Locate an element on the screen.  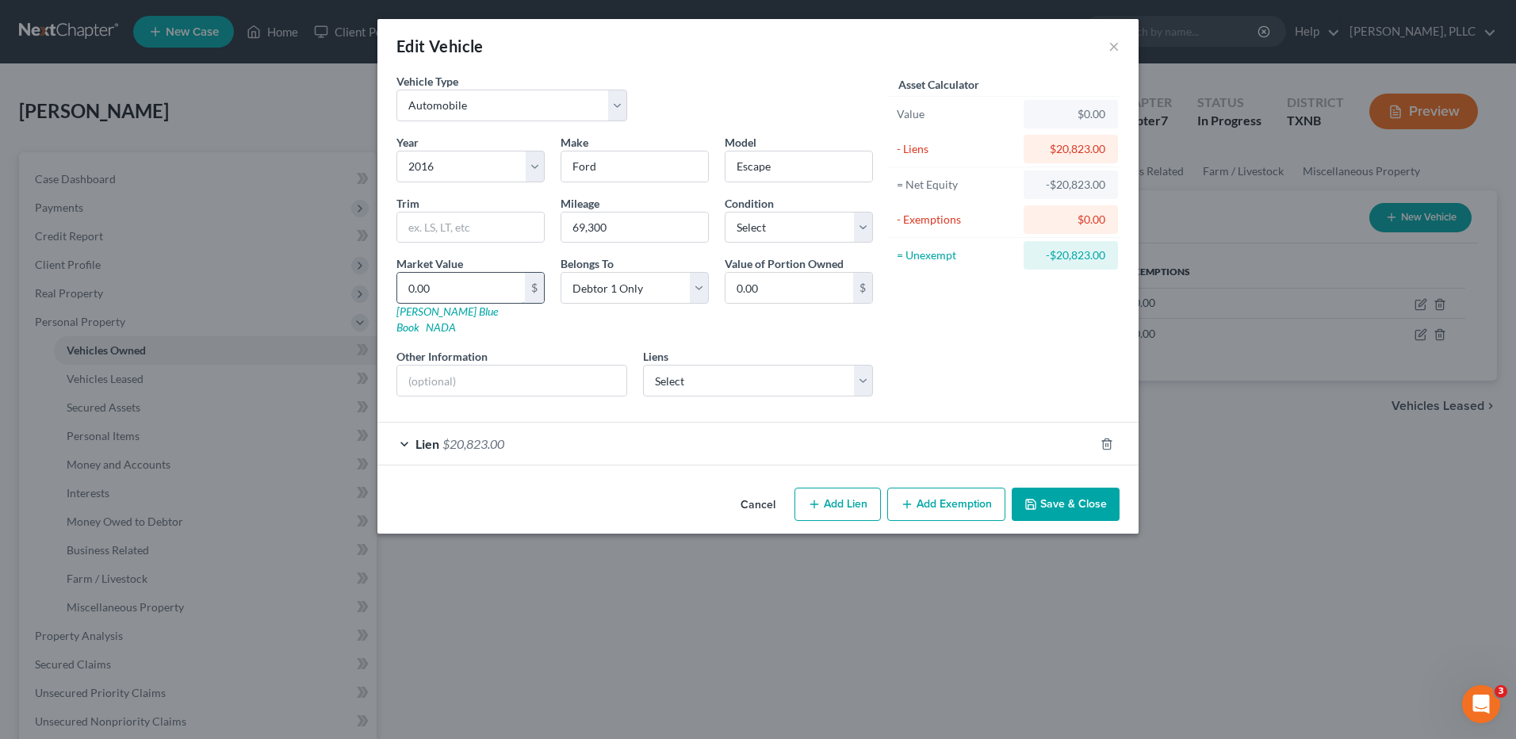
label: Value of Portion Owned is located at coordinates (784, 263).